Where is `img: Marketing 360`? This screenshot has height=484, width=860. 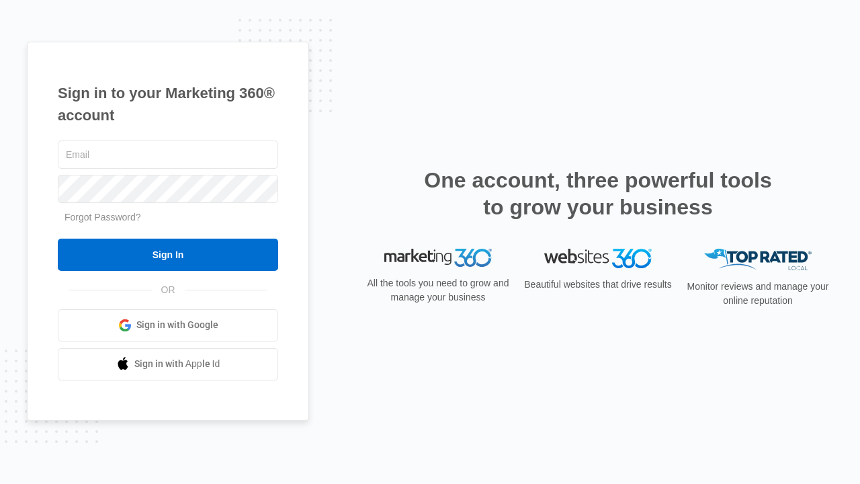
img: Marketing 360 is located at coordinates (438, 258).